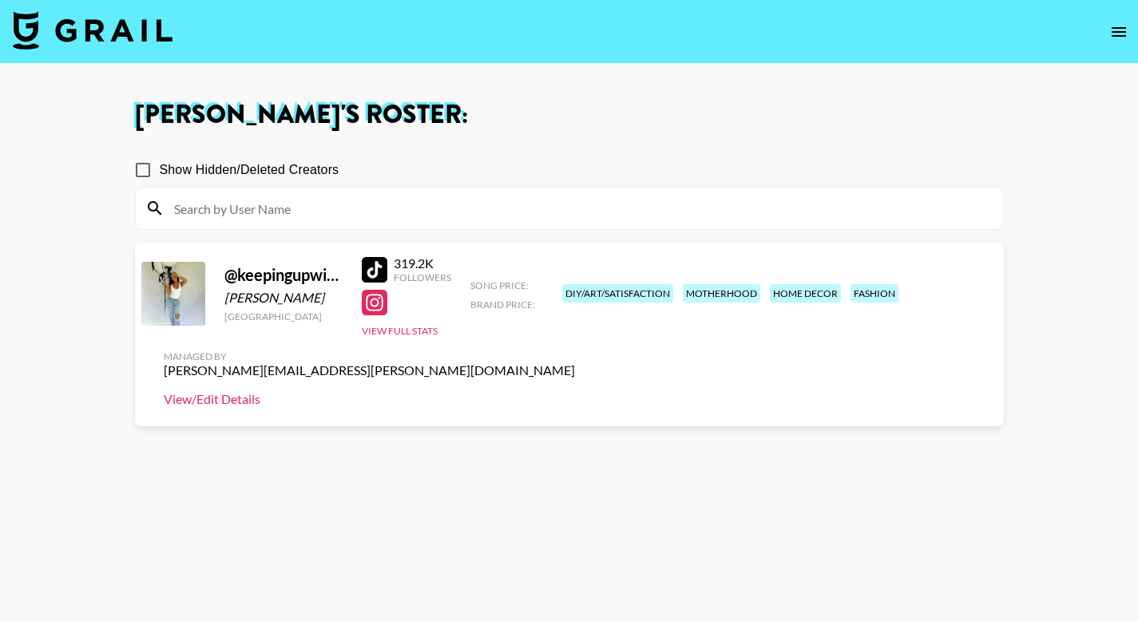 The height and width of the screenshot is (621, 1138). What do you see at coordinates (93, 30) in the screenshot?
I see `img: Grail Talent` at bounding box center [93, 30].